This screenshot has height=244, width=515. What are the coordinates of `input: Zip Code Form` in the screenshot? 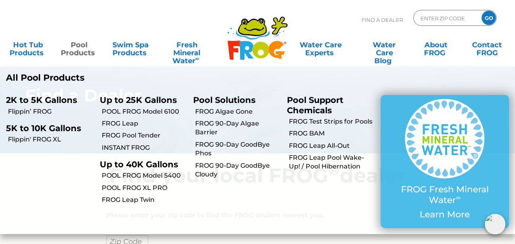 It's located at (447, 18).